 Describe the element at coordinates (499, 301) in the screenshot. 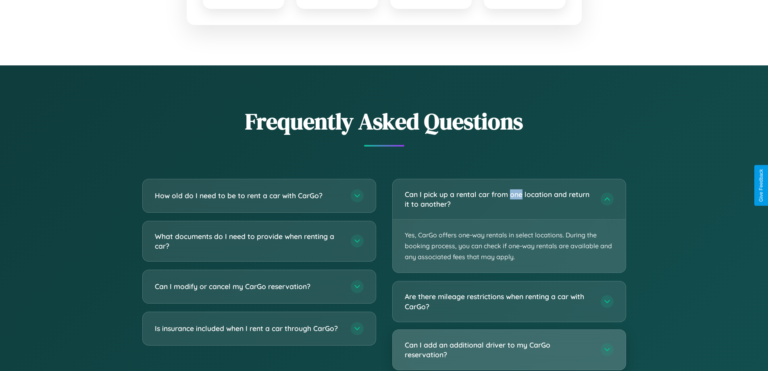

I see `h3: Are there mileage restrictions when renting a car with CarGo?` at that location.